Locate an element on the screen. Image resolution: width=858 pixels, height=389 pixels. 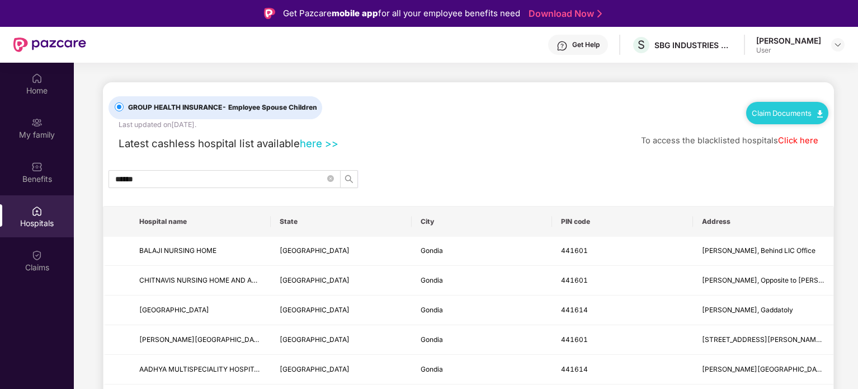
td: Ganesh Nagar, Behind LIC Office is located at coordinates (763, 251).